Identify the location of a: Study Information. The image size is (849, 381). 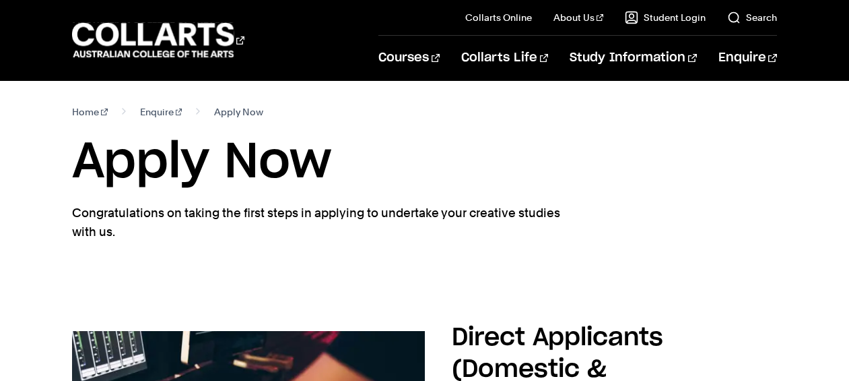
(633, 58).